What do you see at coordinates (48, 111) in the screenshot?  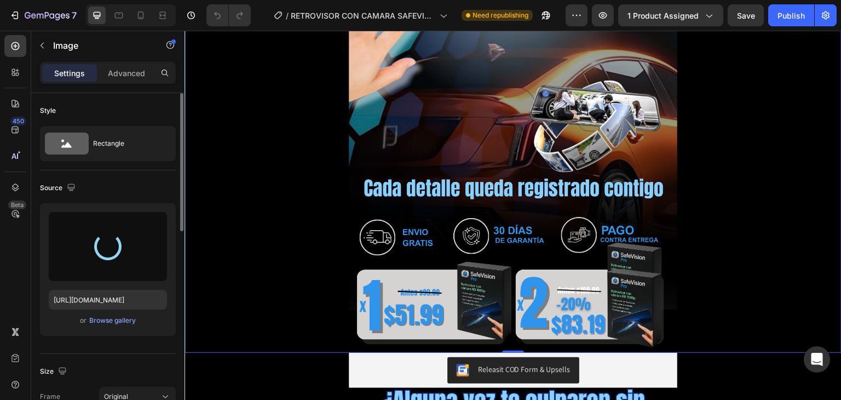 I see `div: Style` at bounding box center [48, 111].